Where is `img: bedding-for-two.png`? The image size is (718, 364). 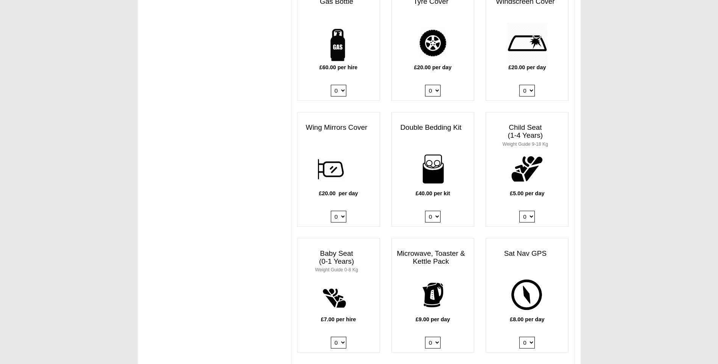 img: bedding-for-two.png is located at coordinates (433, 169).